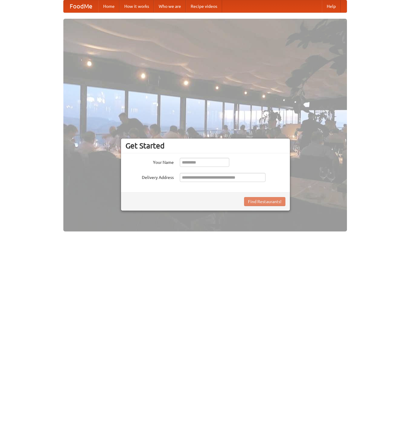  Describe the element at coordinates (205, 146) in the screenshot. I see `h3: Get Started` at that location.